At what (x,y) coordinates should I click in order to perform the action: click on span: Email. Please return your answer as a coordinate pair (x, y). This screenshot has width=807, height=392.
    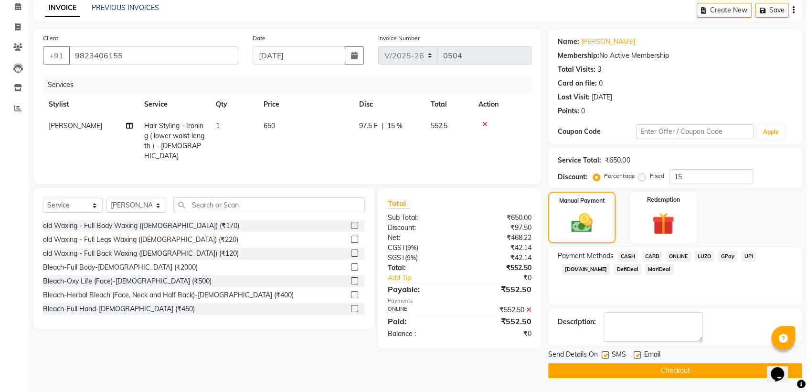
    Looking at the image, I should click on (652, 355).